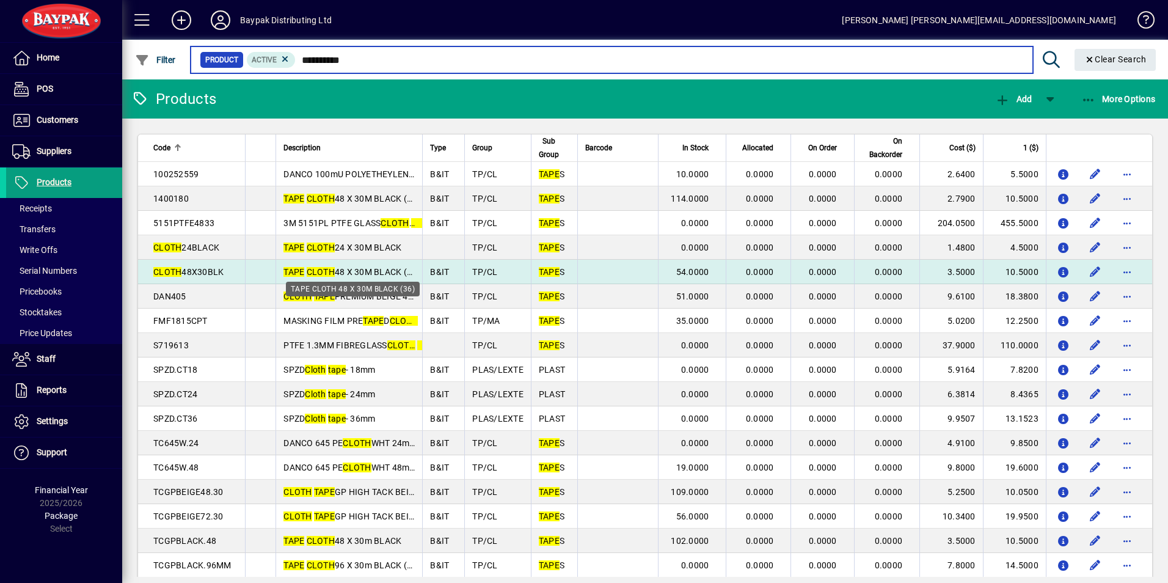  I want to click on span: Staff, so click(46, 359).